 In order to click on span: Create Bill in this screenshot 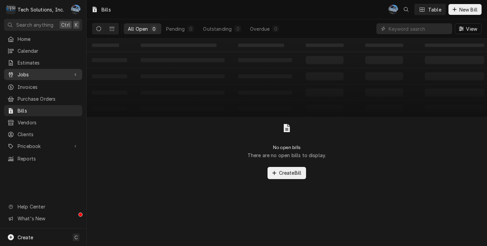, I will do `click(290, 173)`.